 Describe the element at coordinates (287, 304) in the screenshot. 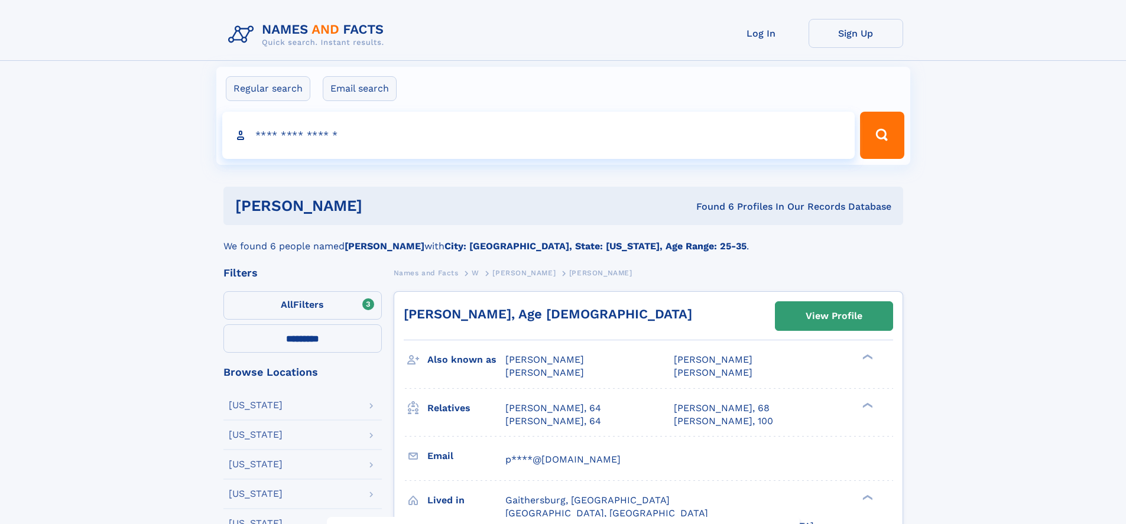

I see `span: All` at that location.